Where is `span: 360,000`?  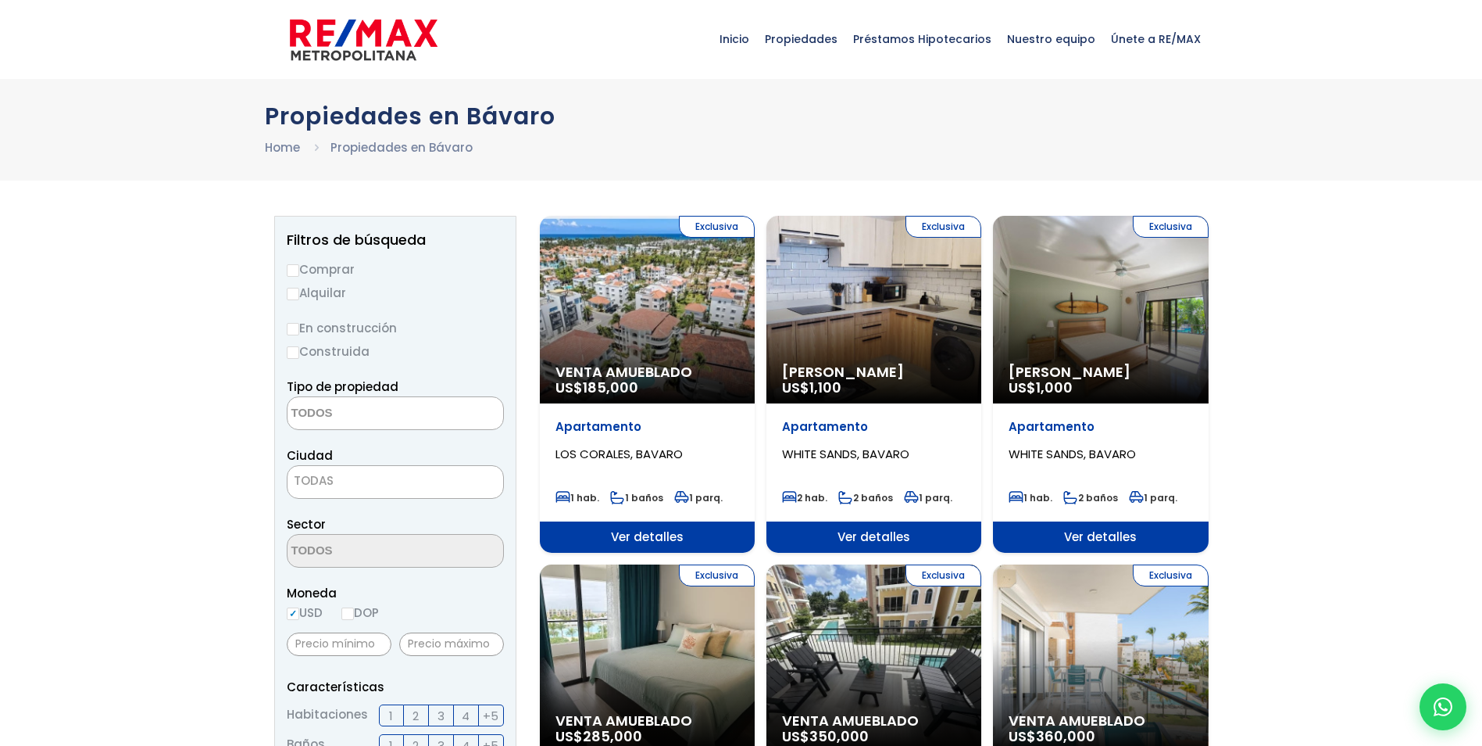 span: 360,000 is located at coordinates (1066, 735).